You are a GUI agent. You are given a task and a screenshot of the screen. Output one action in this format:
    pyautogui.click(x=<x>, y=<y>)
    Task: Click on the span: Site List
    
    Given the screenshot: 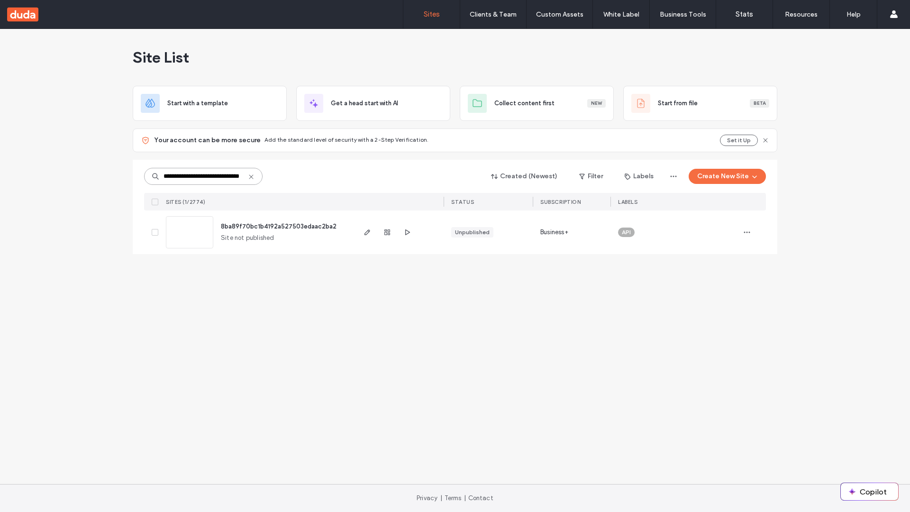 What is the action you would take?
    pyautogui.click(x=161, y=57)
    